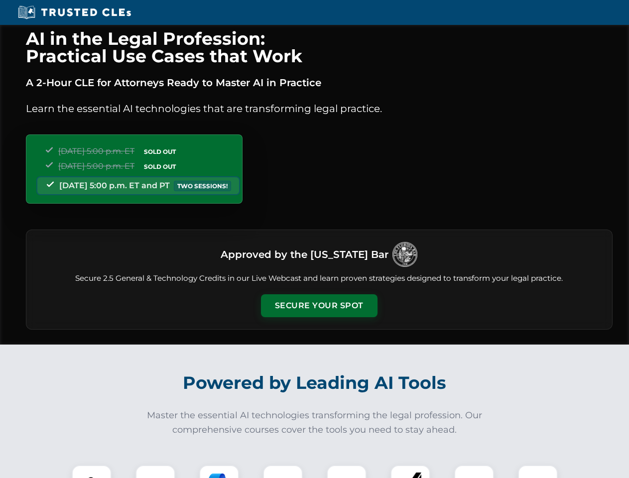  I want to click on p: Master the essential AI technologies transforming the legal profession. Our comprehensive courses..., so click(315, 423).